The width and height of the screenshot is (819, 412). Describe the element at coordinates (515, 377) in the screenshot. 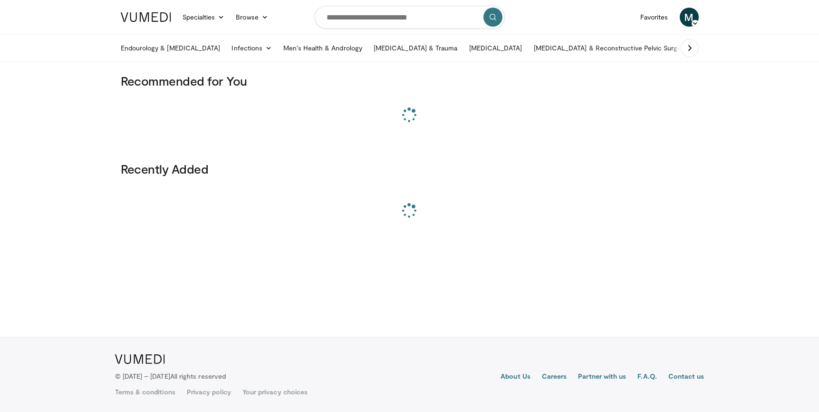

I see `a: About Us` at that location.